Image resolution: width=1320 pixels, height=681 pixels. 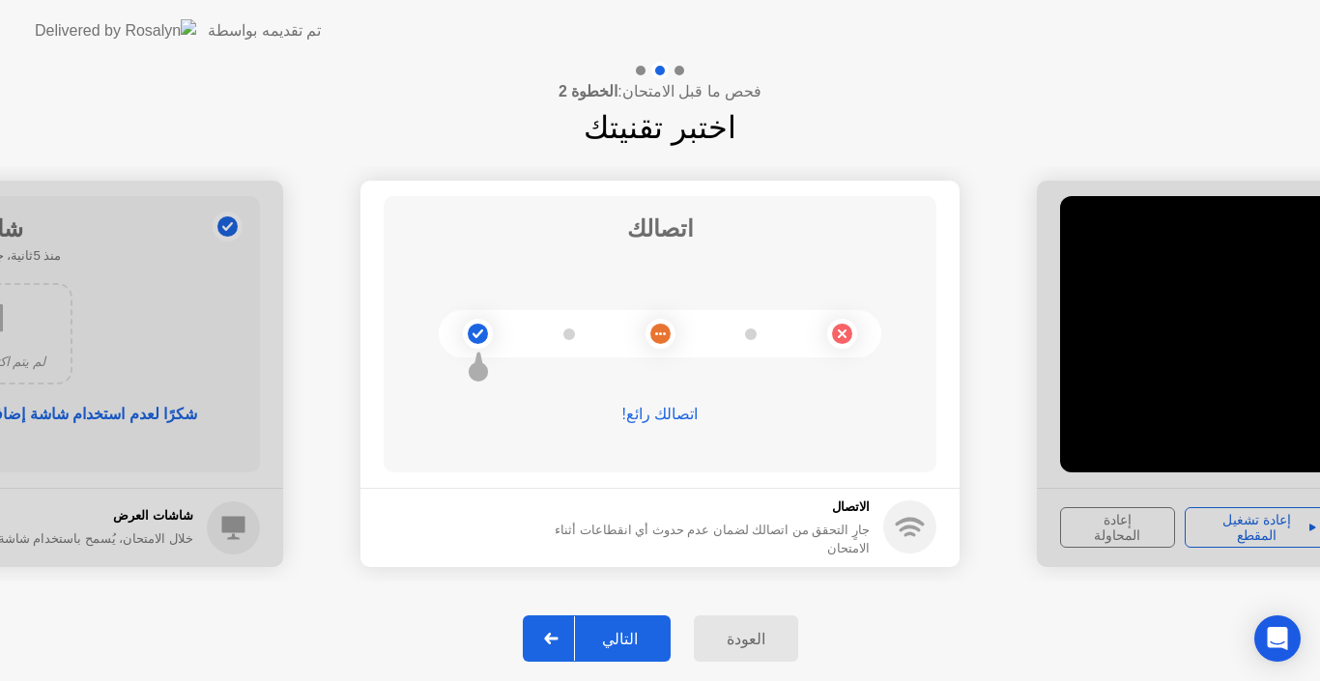 I want to click on div: العودة, so click(x=746, y=639).